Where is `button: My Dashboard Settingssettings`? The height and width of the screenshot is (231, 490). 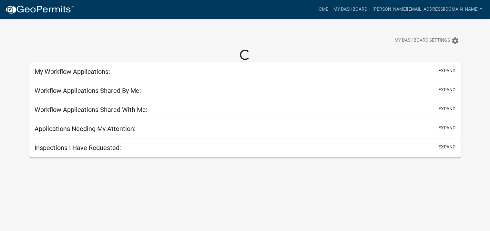
button: My Dashboard Settingssettings is located at coordinates (427, 40).